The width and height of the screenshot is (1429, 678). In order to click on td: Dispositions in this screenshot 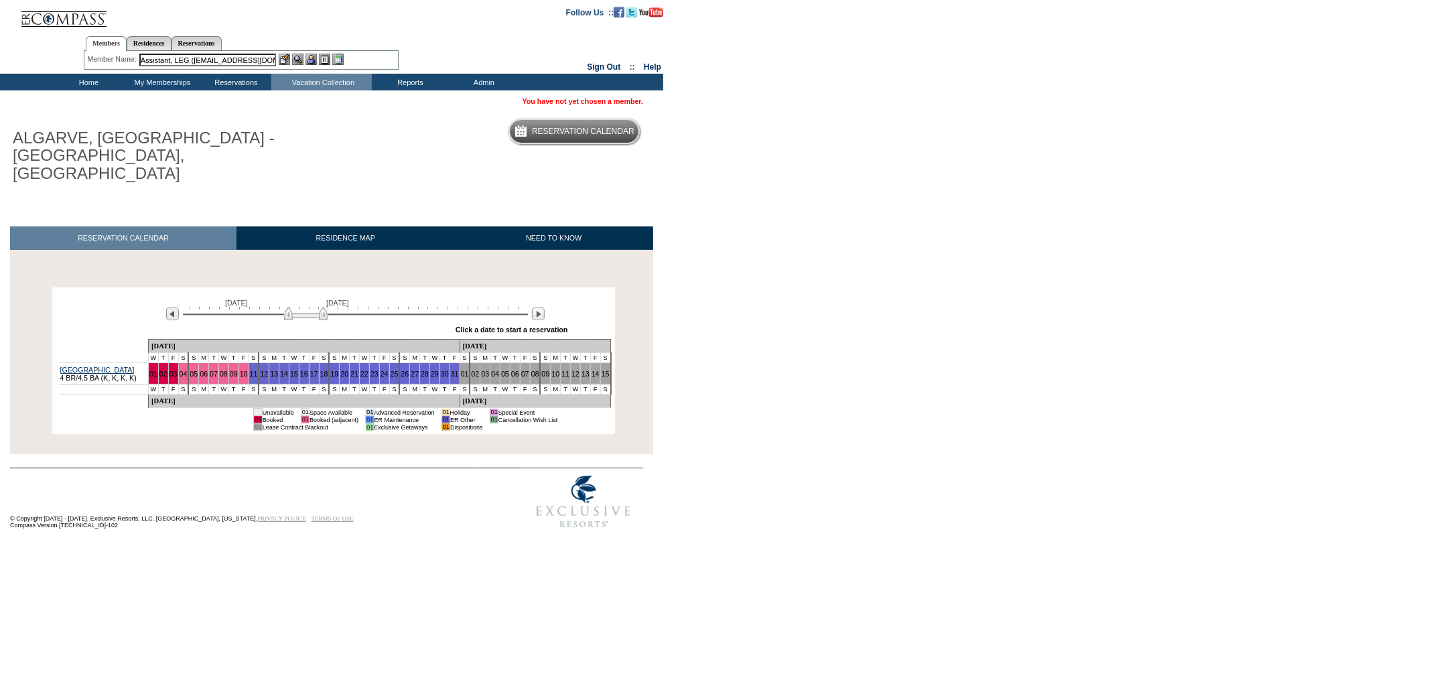, I will do `click(466, 427)`.